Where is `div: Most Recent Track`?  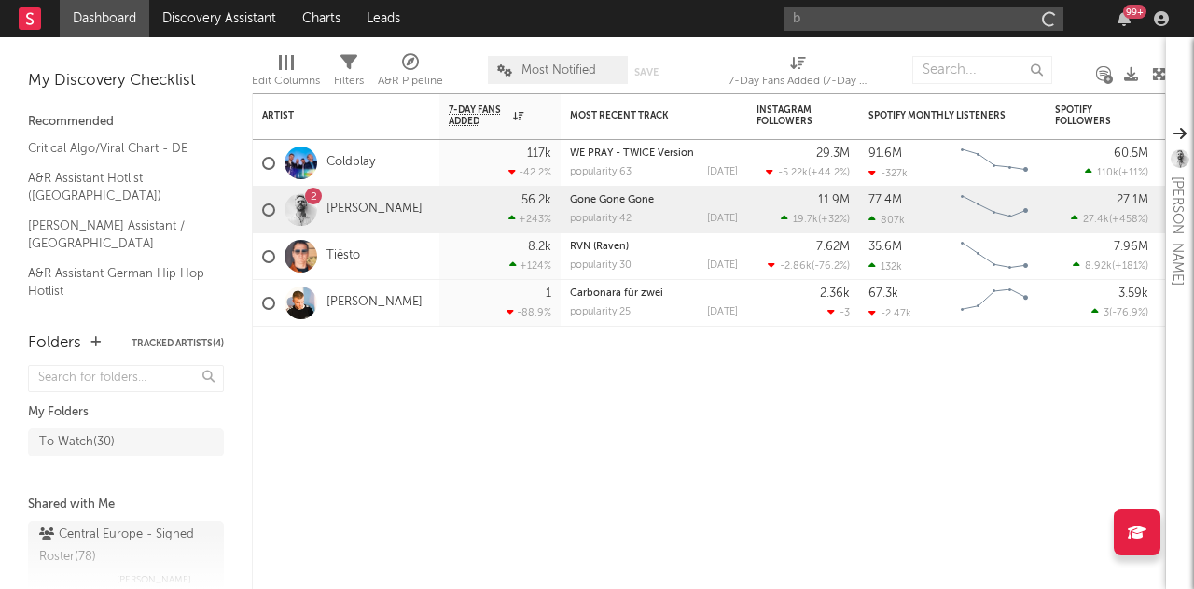
div: Most Recent Track is located at coordinates (640, 116).